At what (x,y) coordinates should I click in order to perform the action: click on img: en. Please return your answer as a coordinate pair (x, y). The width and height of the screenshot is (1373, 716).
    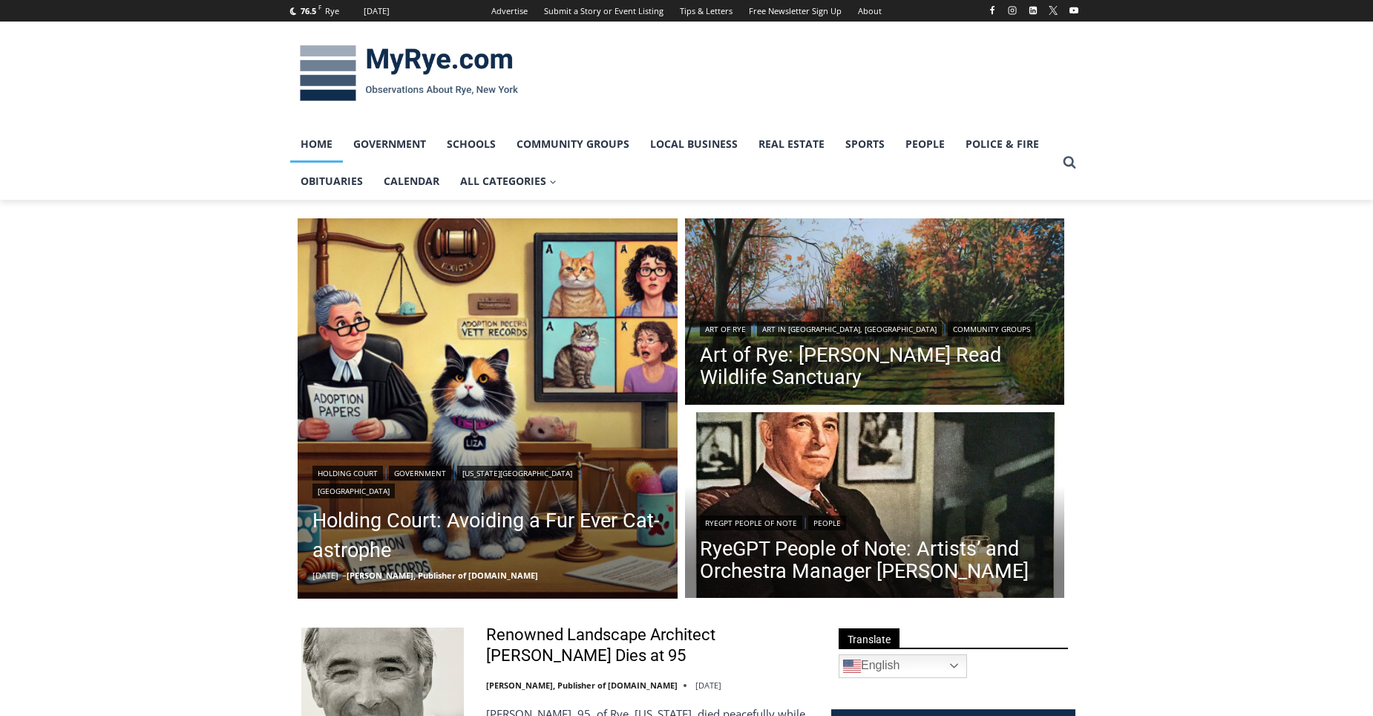
    Looking at the image, I should click on (852, 666).